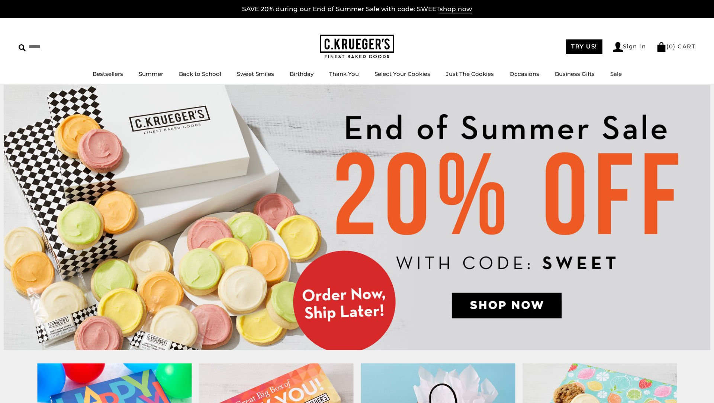 This screenshot has width=714, height=403. Describe the element at coordinates (661, 47) in the screenshot. I see `img: Bag` at that location.